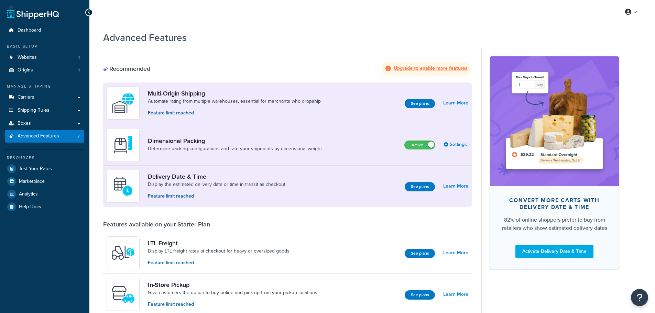 Image resolution: width=655 pixels, height=313 pixels. I want to click on div: Basic Setup, so click(45, 46).